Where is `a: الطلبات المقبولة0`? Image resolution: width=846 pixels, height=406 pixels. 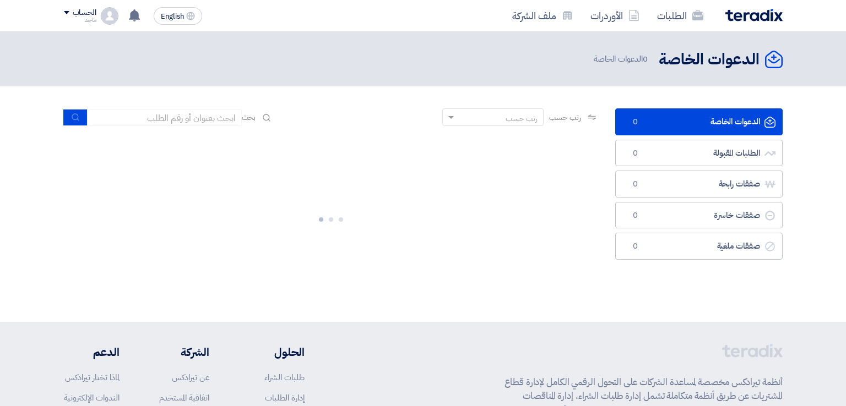
a: الطلبات المقبولة0 is located at coordinates (699, 153).